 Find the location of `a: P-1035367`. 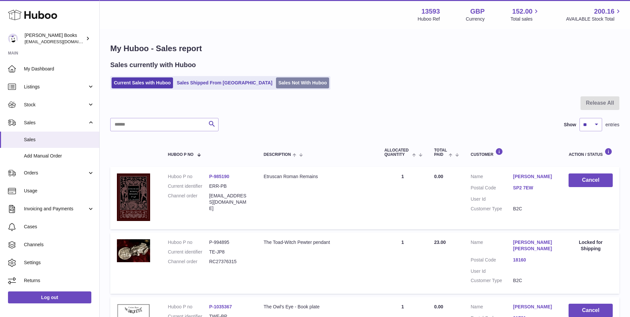

a: P-1035367 is located at coordinates (221, 307).